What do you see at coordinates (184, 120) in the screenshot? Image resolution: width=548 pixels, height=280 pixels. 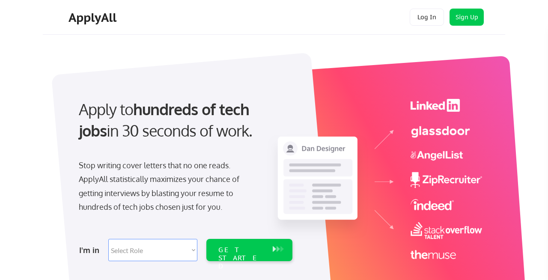 I see `div: Apply to in 30 seconds of work.` at bounding box center [184, 120].